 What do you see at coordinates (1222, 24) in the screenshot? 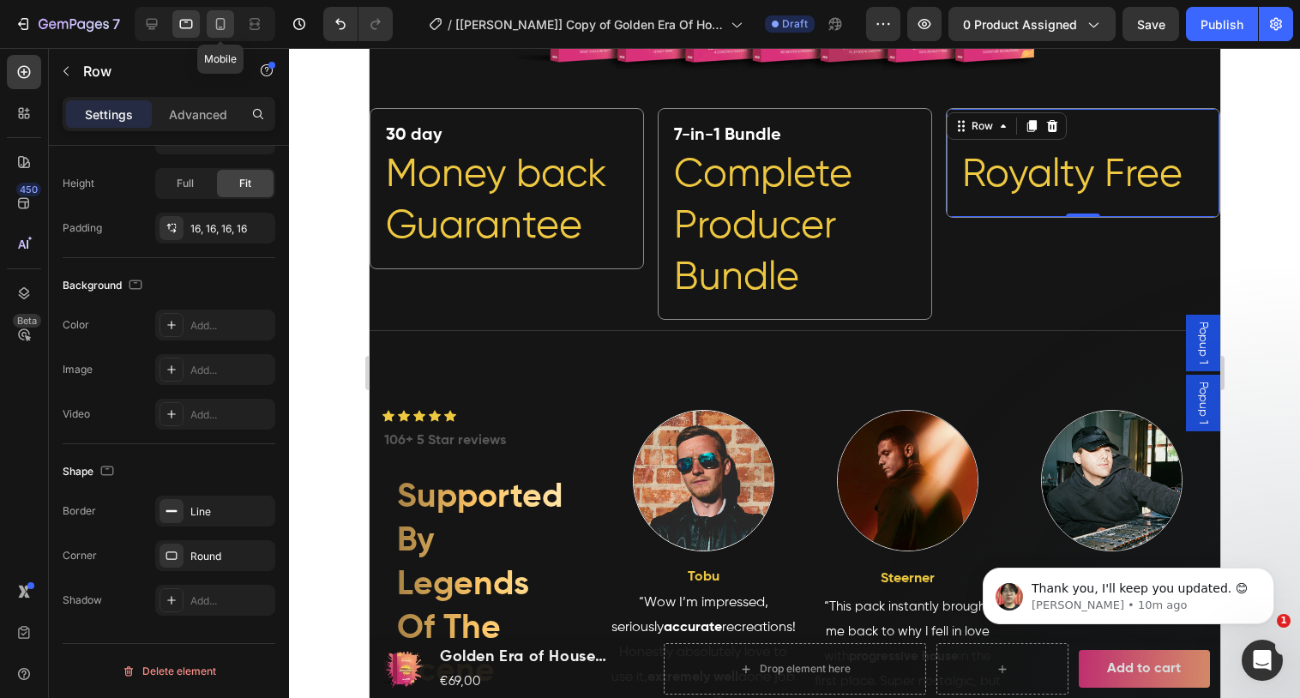
I see `button: Publish` at bounding box center [1222, 24].